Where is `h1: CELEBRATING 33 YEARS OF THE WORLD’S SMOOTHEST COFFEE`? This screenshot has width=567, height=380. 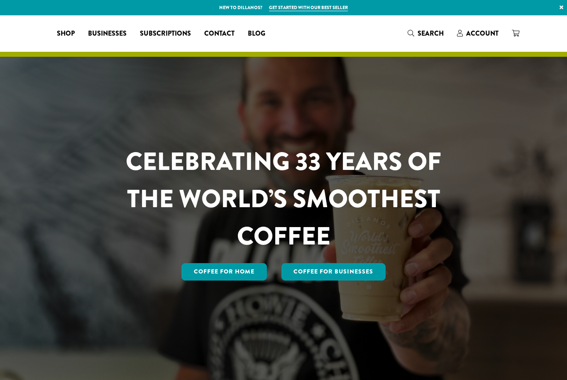 h1: CELEBRATING 33 YEARS OF THE WORLD’S SMOOTHEST COFFEE is located at coordinates (283, 199).